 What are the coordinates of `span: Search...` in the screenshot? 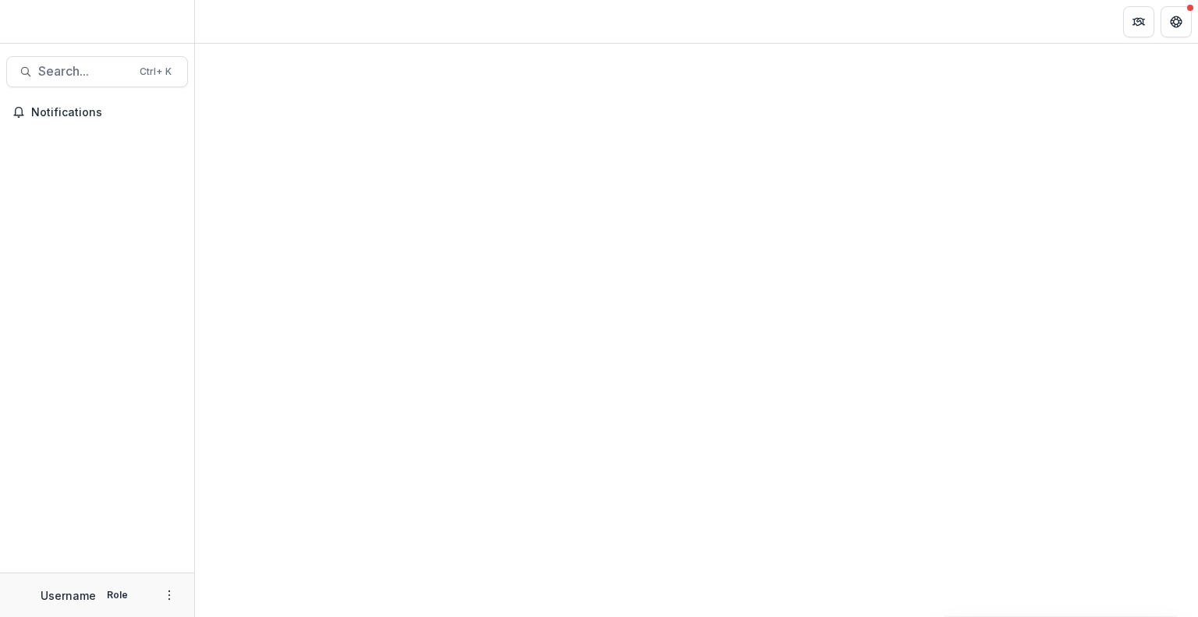 It's located at (84, 71).